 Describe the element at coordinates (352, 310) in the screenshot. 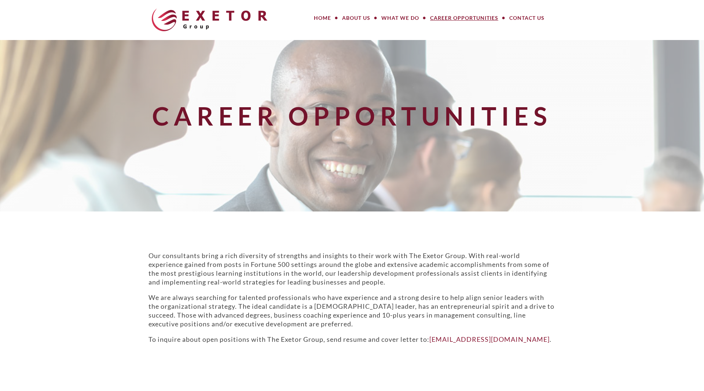

I see `p: We are always searching for talented professionals who have experience and a strong desire to hel...` at that location.